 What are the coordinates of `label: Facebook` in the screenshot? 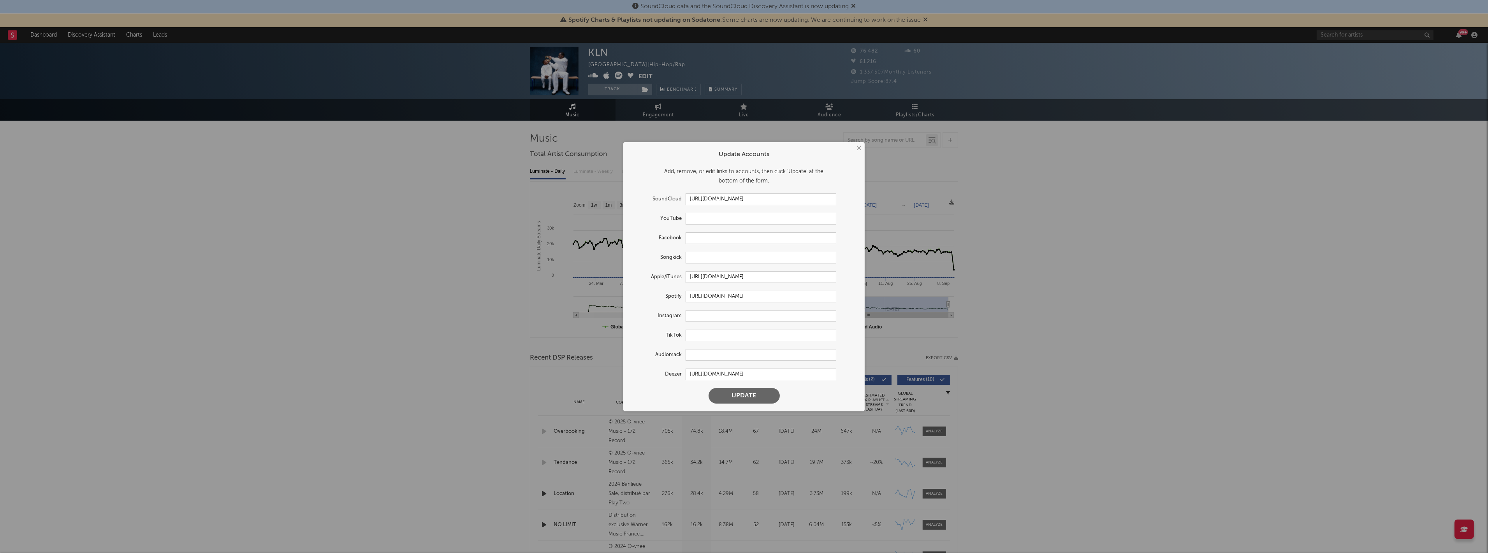 It's located at (658, 238).